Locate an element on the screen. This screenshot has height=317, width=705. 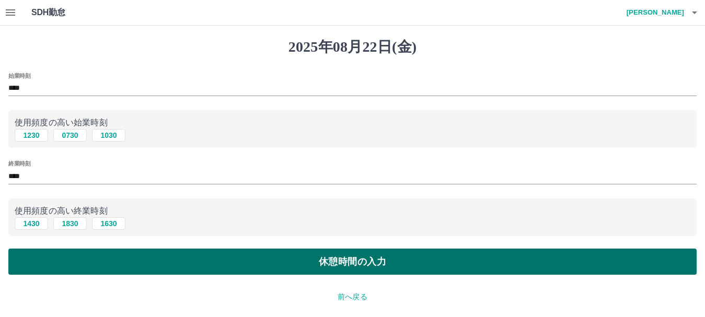
button: 1030 is located at coordinates (109, 135).